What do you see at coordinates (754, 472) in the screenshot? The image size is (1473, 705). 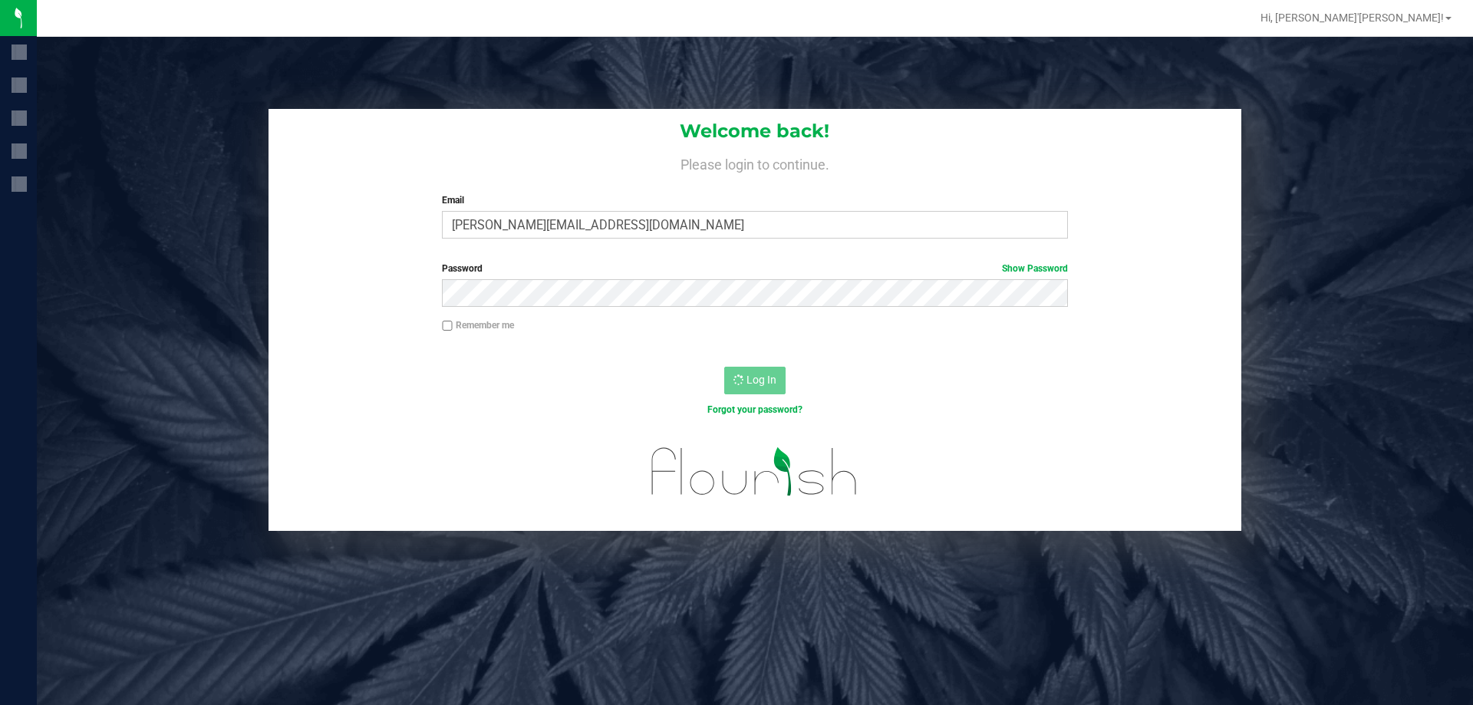 I see `img: flourish_logo.svg` at bounding box center [754, 472].